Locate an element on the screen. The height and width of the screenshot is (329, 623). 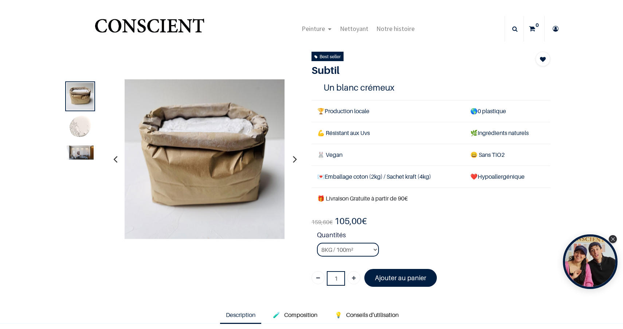
sup: 0 is located at coordinates (537, 25).